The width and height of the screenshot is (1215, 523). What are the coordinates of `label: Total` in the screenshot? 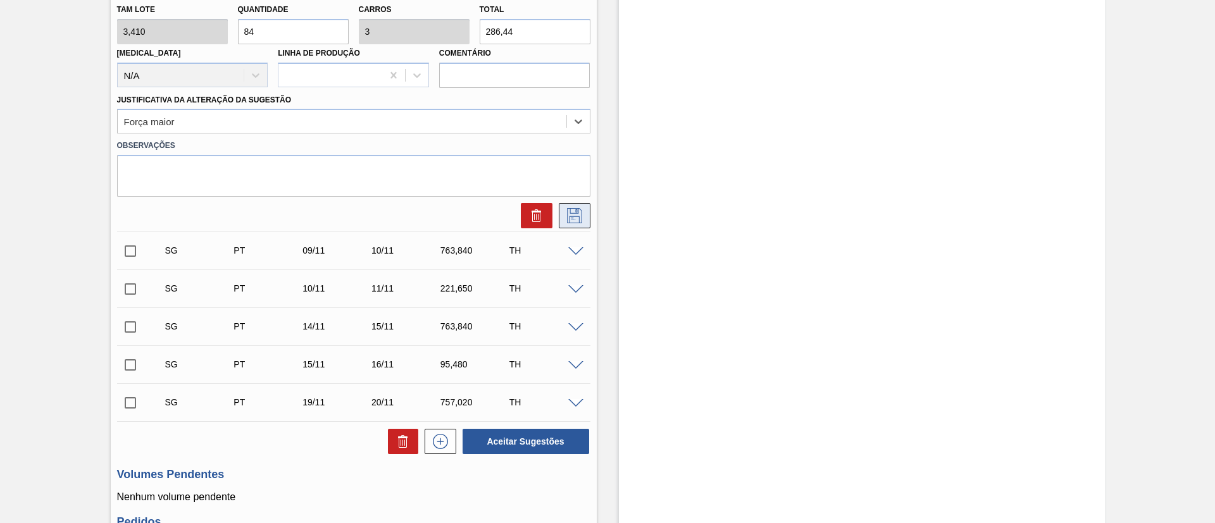 It's located at (492, 9).